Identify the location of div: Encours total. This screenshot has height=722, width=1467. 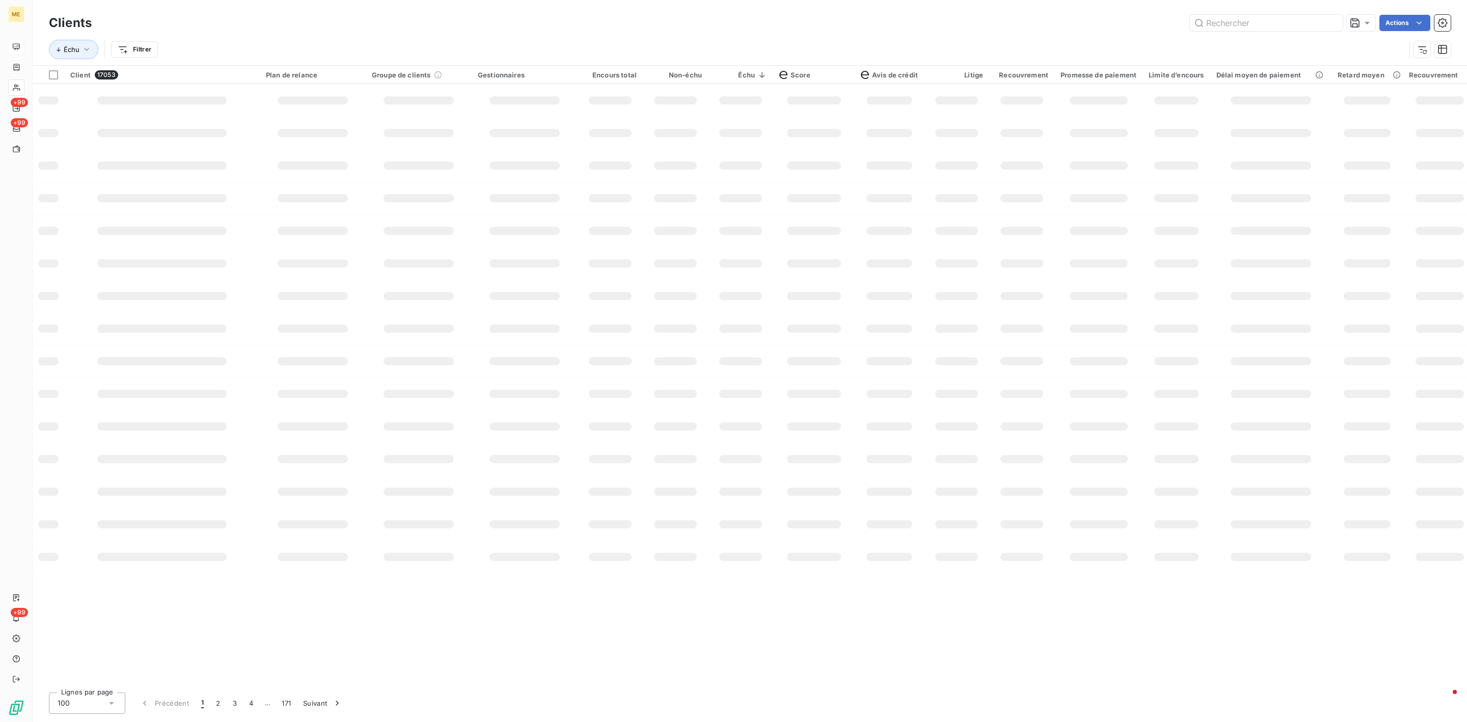
(610, 75).